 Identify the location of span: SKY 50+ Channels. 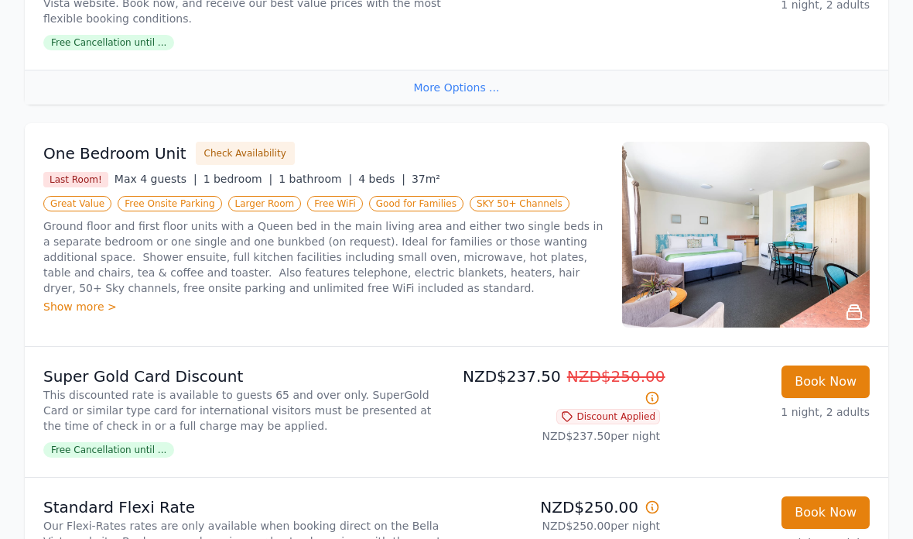
(519, 204).